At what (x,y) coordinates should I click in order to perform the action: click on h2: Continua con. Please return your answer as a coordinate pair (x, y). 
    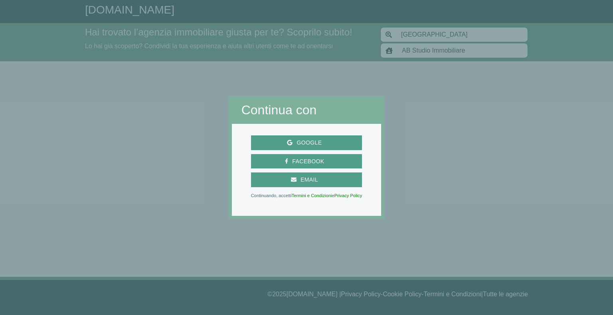
    Looking at the image, I should click on (306, 110).